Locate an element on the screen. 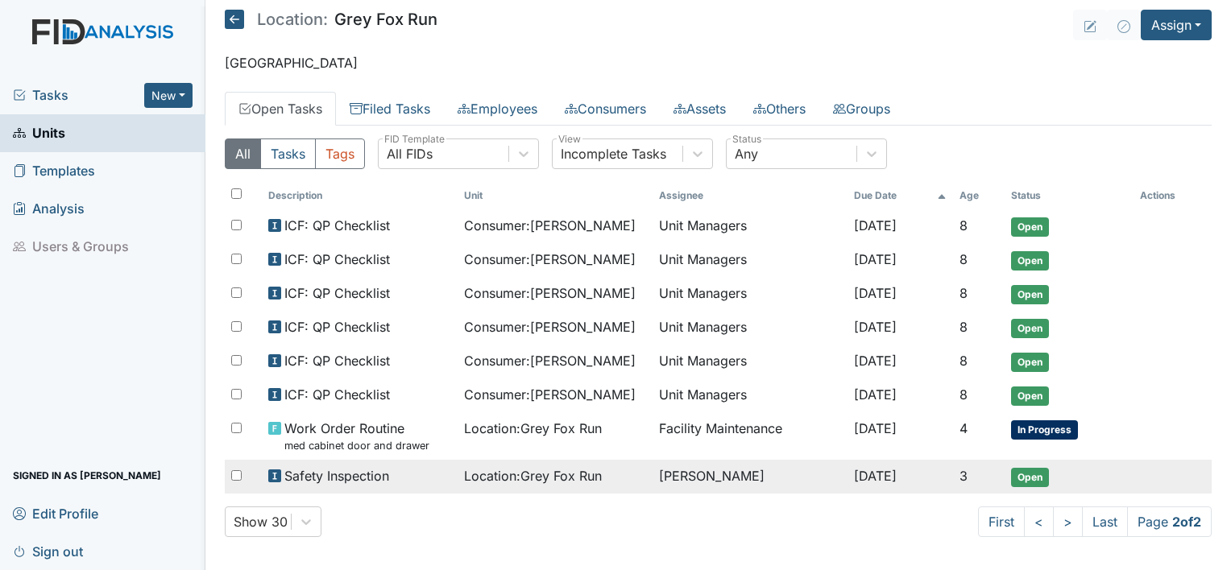  span: Analysis is located at coordinates (48, 209).